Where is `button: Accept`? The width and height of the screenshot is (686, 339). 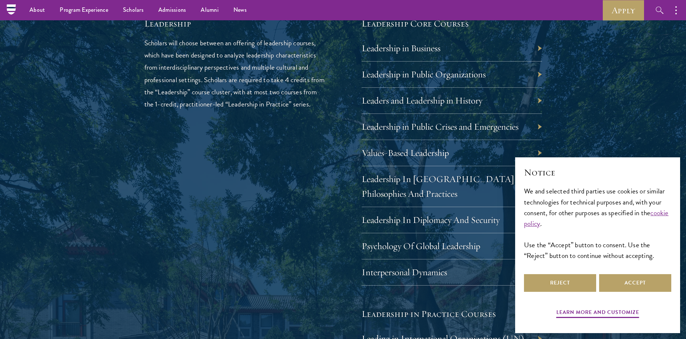 button: Accept is located at coordinates (635, 283).